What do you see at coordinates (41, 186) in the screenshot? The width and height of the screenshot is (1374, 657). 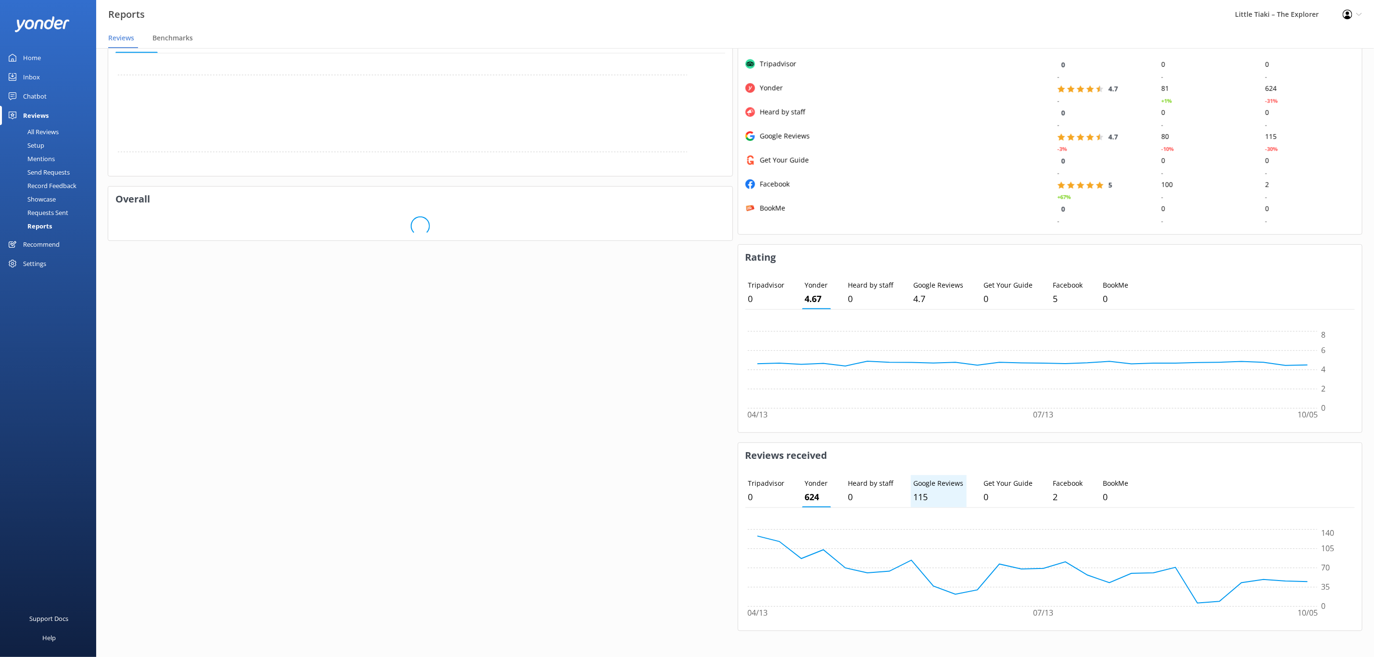 I see `div: Record Feedback` at bounding box center [41, 186].